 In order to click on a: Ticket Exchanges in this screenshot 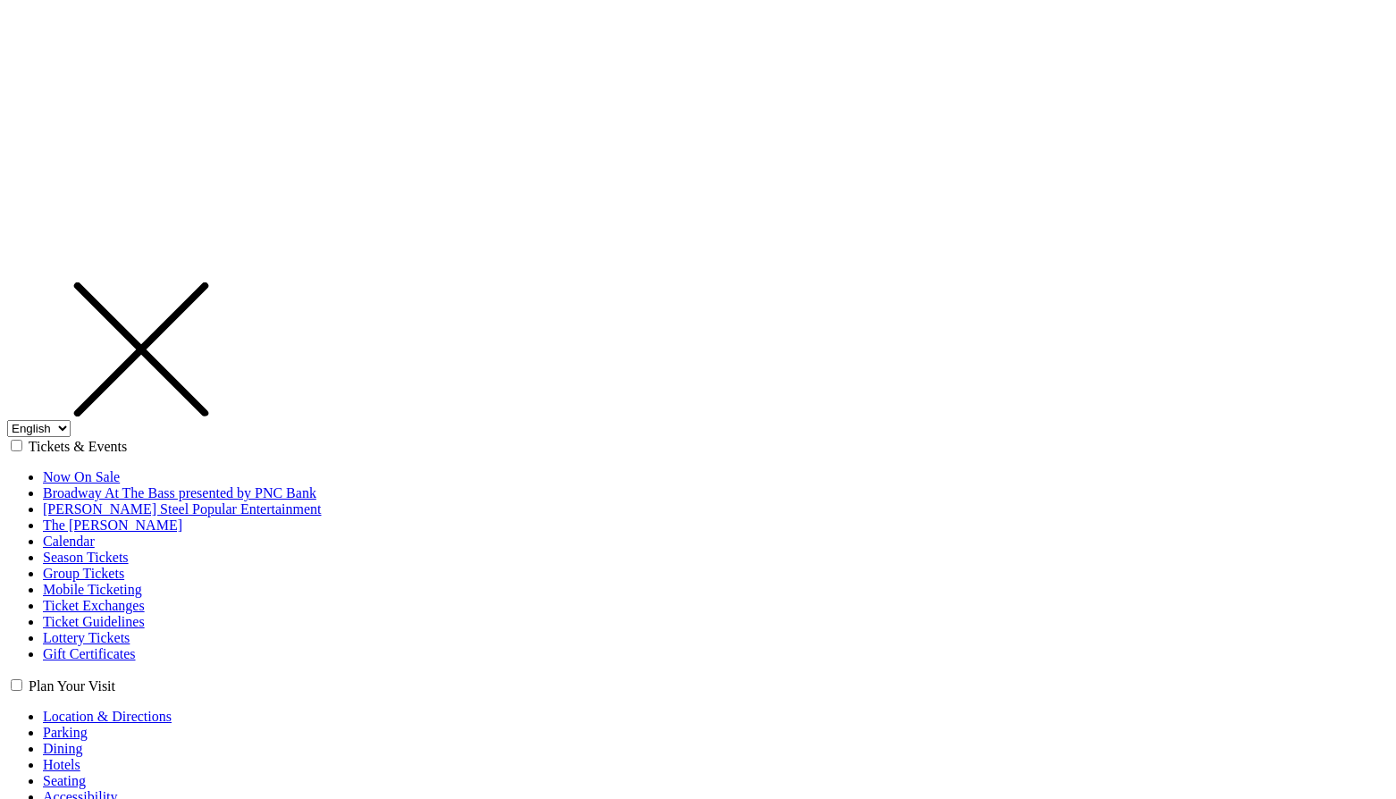, I will do `click(94, 605)`.